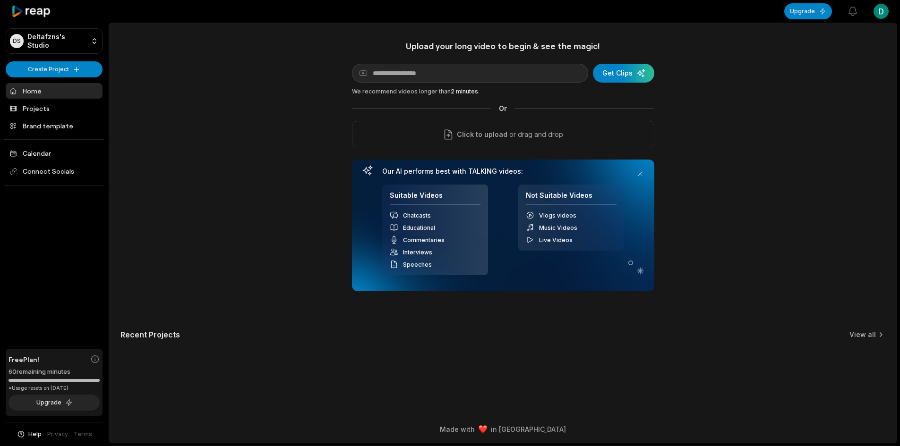 This screenshot has width=900, height=446. Describe the element at coordinates (863, 335) in the screenshot. I see `a: View all` at that location.